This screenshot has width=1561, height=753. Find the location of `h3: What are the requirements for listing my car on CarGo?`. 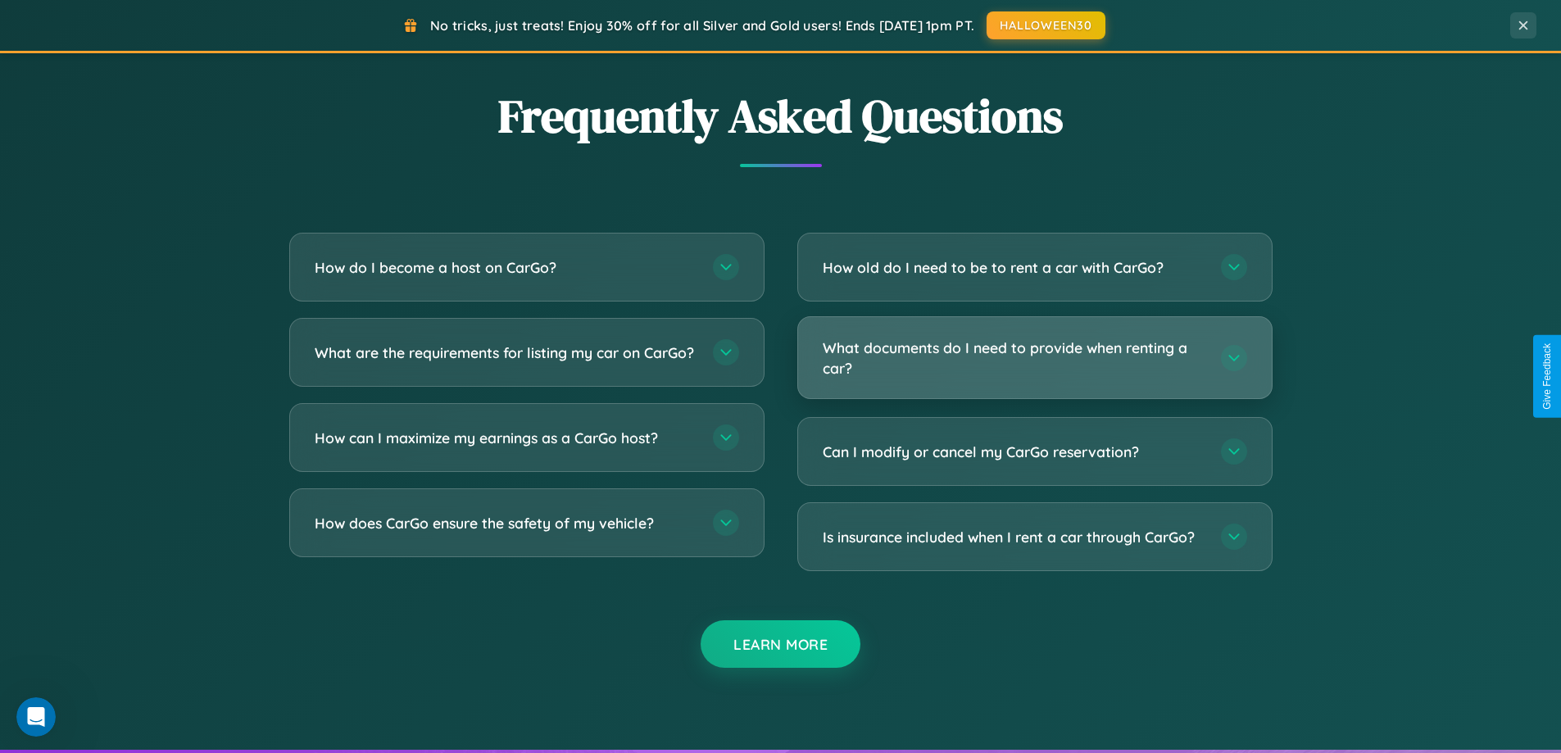

h3: What are the requirements for listing my car on CarGo? is located at coordinates (506, 352).